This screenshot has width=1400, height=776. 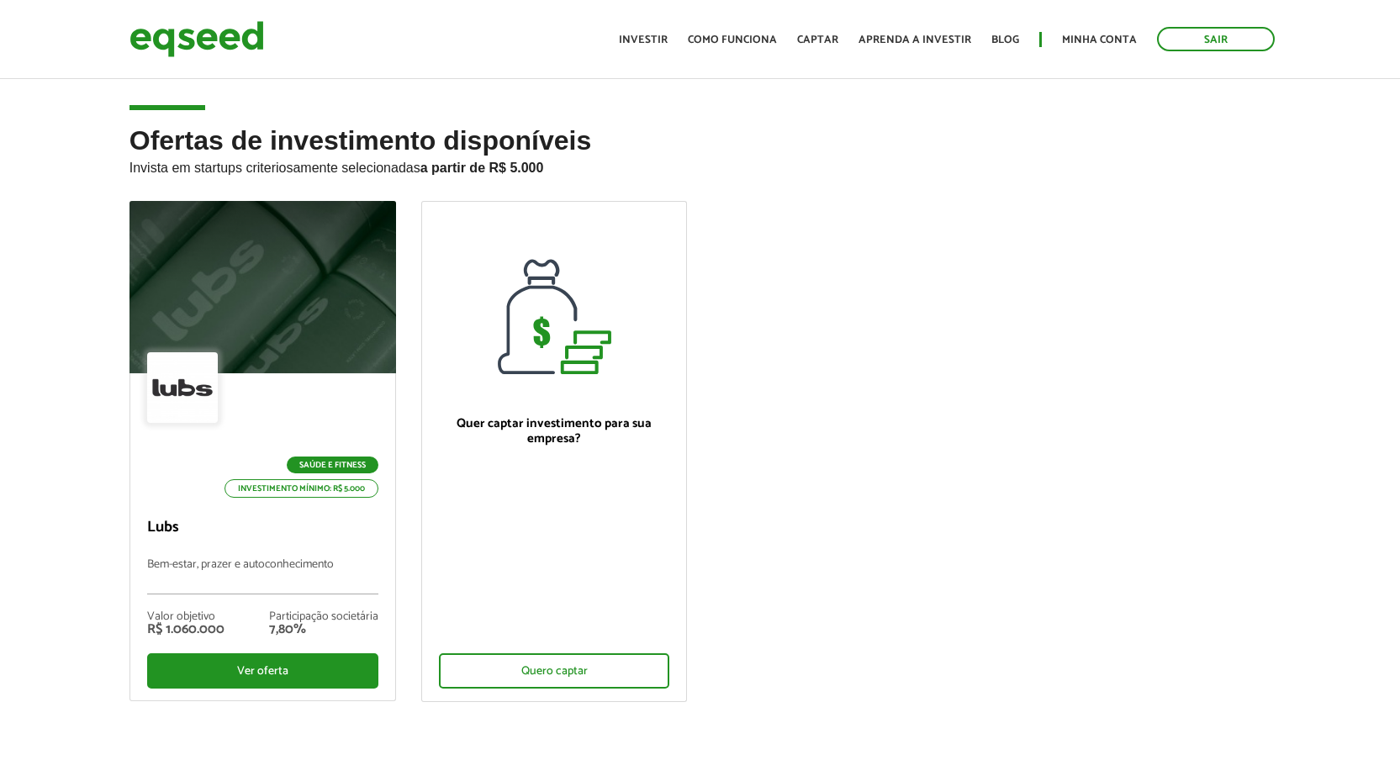 I want to click on a: Quer captar investimento para sua empresa? Quero captar, so click(x=554, y=452).